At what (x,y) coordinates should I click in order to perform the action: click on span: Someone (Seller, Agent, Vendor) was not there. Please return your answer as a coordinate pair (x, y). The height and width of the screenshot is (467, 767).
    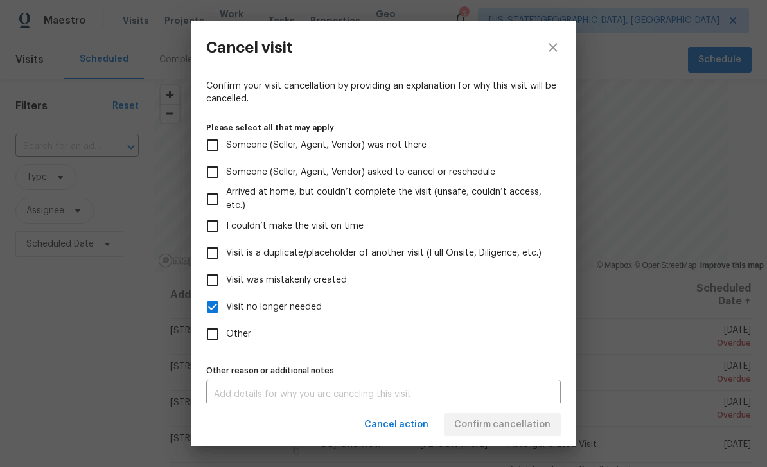
    Looking at the image, I should click on (326, 145).